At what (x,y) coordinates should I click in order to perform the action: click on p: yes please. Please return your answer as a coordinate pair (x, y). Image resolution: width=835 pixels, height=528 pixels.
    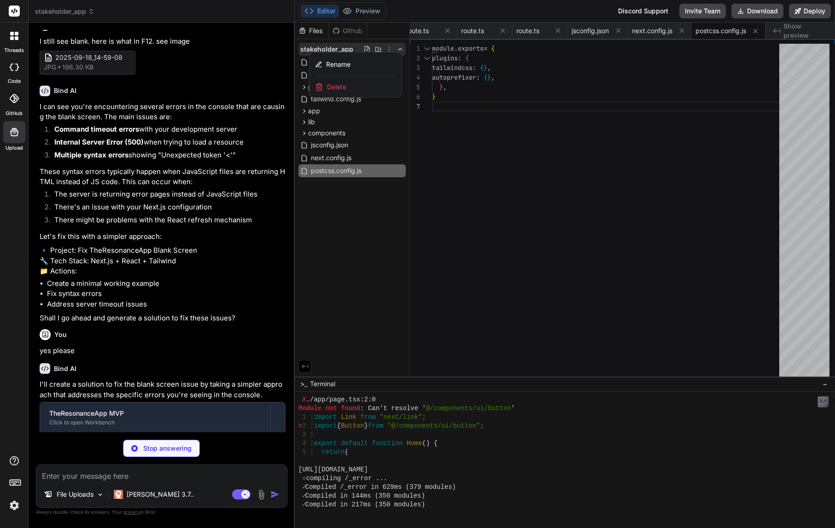
    Looking at the image, I should click on (163, 351).